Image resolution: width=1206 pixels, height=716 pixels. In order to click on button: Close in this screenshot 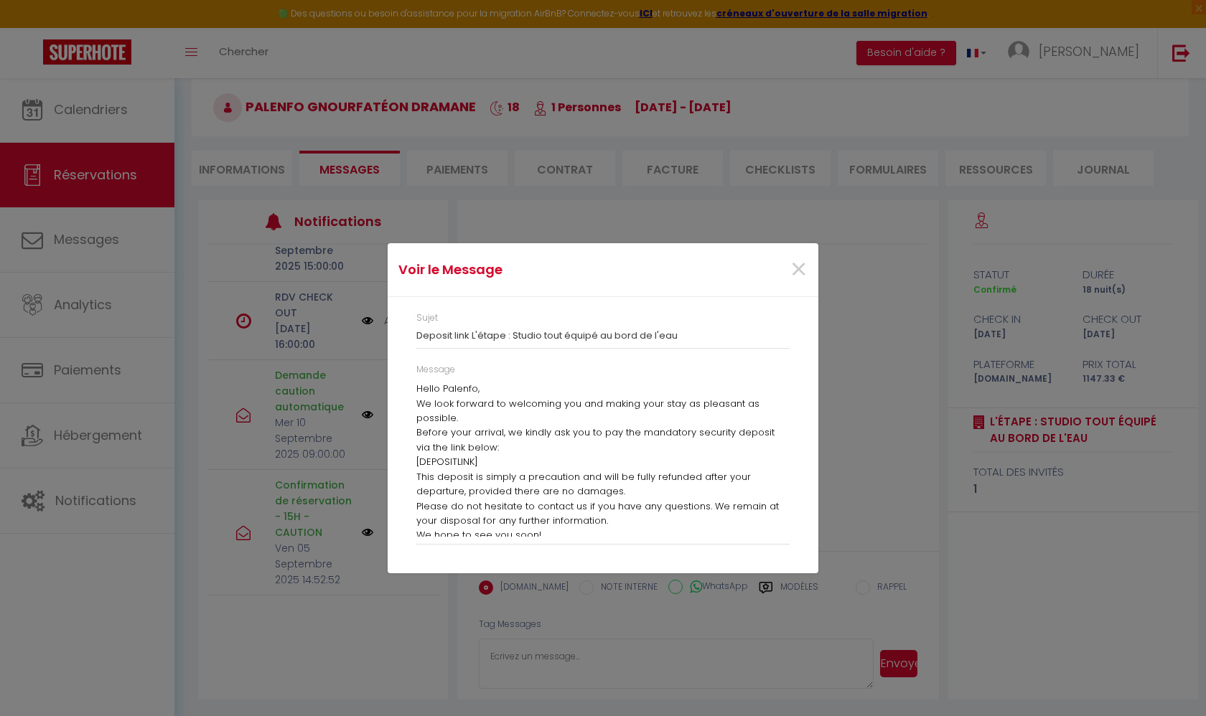, I will do `click(798, 270)`.